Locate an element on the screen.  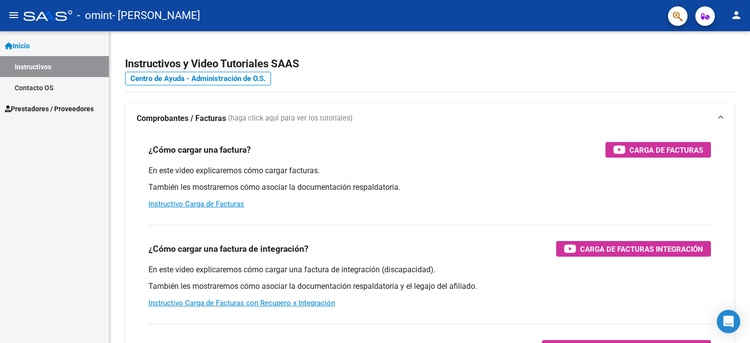
p: También les mostraremos cómo asociar la documentación respaldatoria. is located at coordinates (430, 188).